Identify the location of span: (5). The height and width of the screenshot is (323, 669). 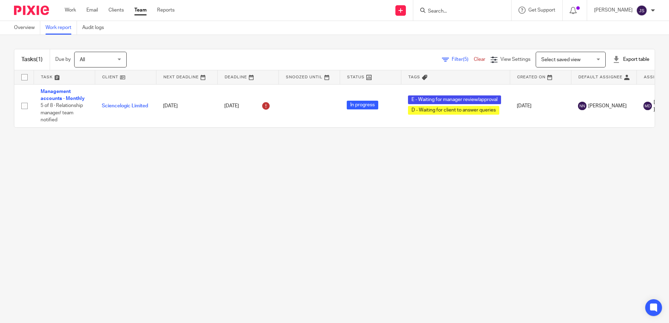
(466, 59).